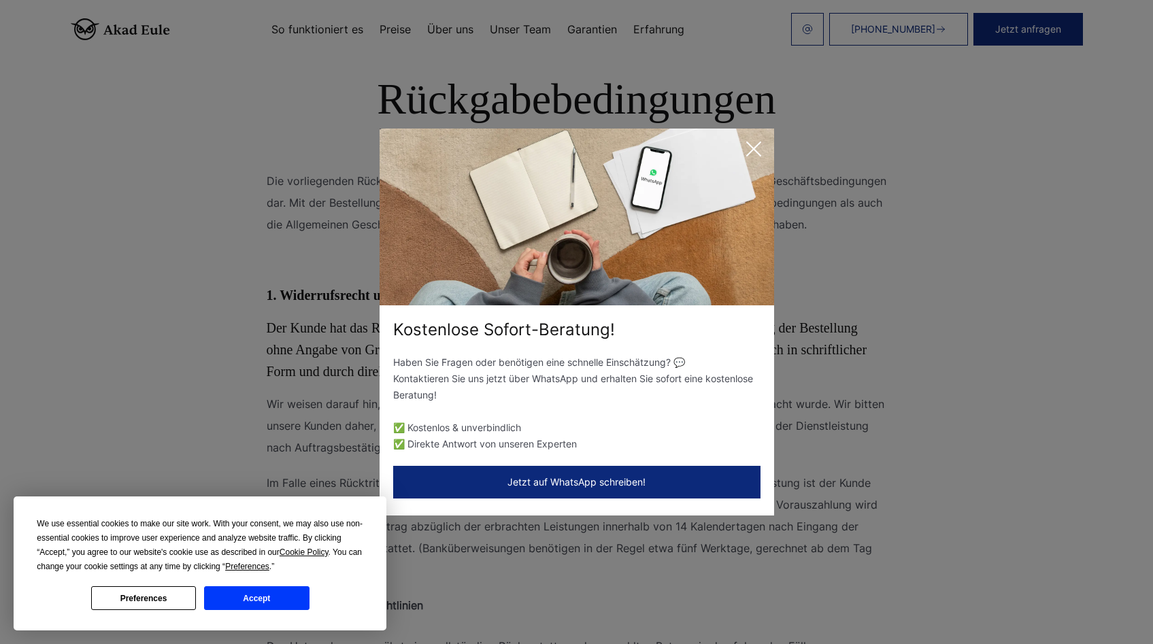 Image resolution: width=1153 pixels, height=644 pixels. What do you see at coordinates (577, 482) in the screenshot?
I see `button: Jetzt auf WhatsApp schreiben!` at bounding box center [577, 482].